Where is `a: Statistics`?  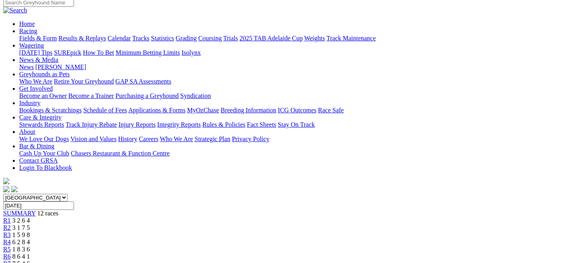
a: Statistics is located at coordinates (163, 38).